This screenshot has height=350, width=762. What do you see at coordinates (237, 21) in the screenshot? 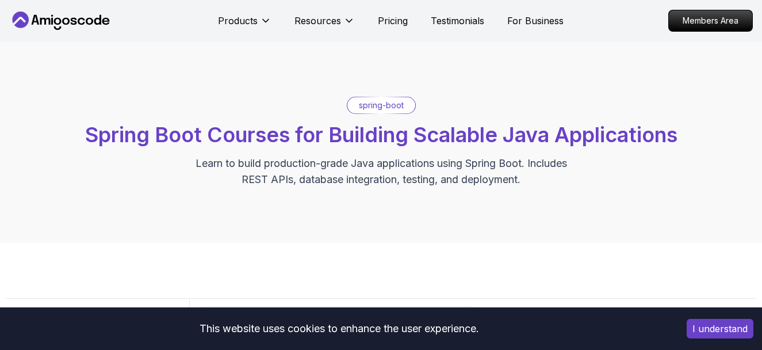
I see `p: Products` at bounding box center [237, 21].